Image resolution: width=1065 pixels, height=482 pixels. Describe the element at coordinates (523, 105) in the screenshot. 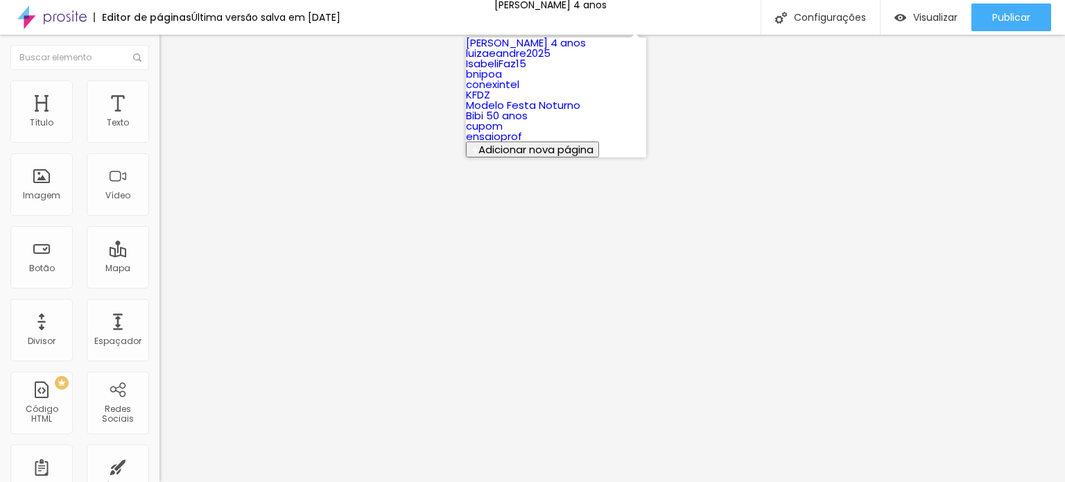

I see `a: Modelo Festa Noturno` at that location.